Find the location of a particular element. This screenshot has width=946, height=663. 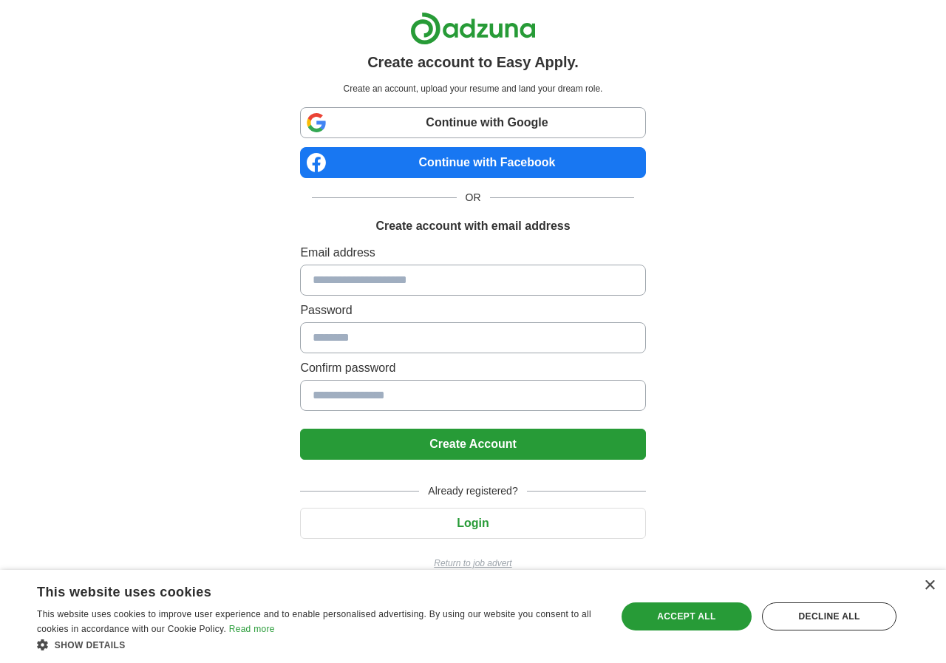

a: Return to job advert is located at coordinates (472, 563).